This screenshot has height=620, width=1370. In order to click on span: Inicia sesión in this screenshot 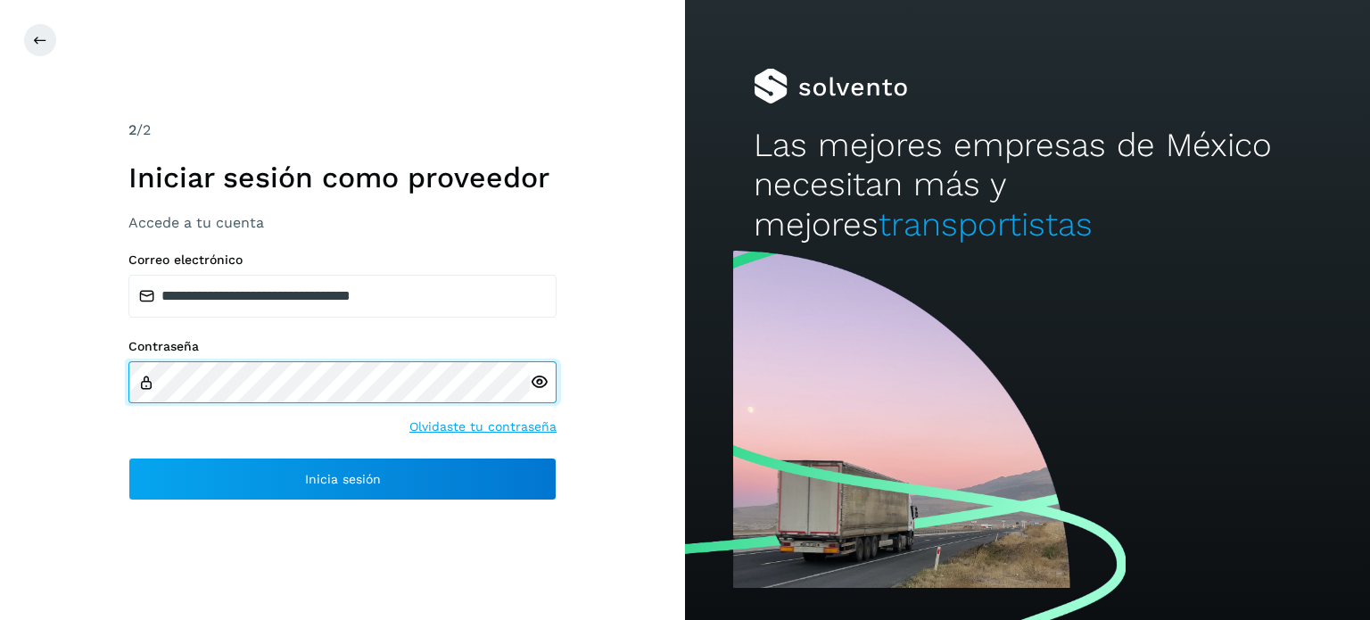, I will do `click(342, 479)`.